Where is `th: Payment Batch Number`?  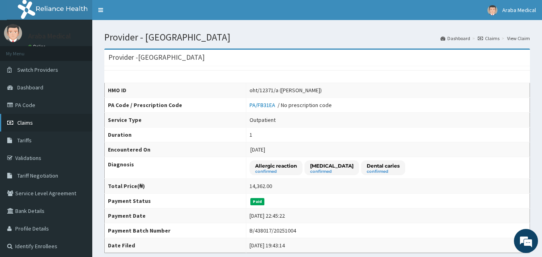 th: Payment Batch Number is located at coordinates (175, 231).